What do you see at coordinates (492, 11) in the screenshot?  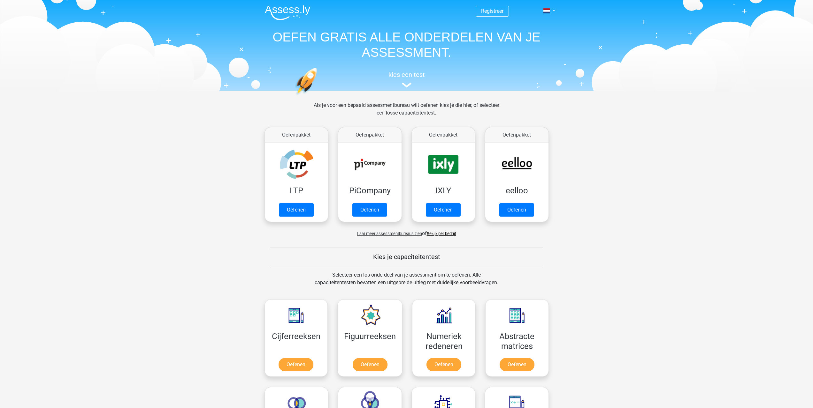 I see `a: Registreer` at bounding box center [492, 11].